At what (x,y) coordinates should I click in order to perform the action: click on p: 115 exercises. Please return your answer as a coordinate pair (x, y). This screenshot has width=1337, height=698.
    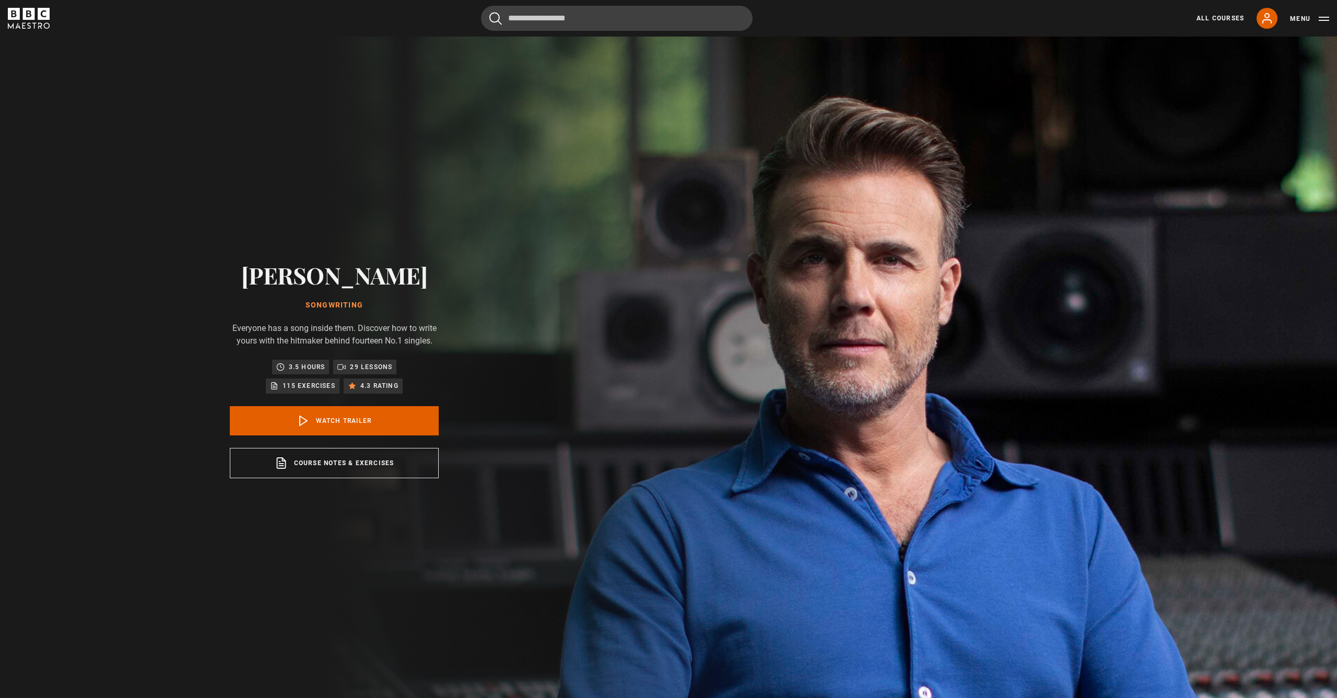
    Looking at the image, I should click on (309, 386).